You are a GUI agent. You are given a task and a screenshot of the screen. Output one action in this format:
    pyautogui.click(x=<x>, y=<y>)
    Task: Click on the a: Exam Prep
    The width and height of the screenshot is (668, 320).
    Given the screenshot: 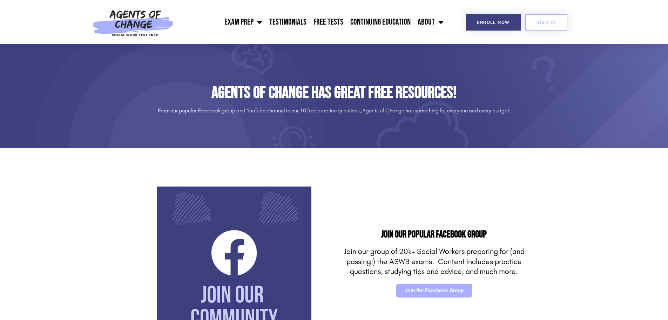 What is the action you would take?
    pyautogui.click(x=244, y=22)
    